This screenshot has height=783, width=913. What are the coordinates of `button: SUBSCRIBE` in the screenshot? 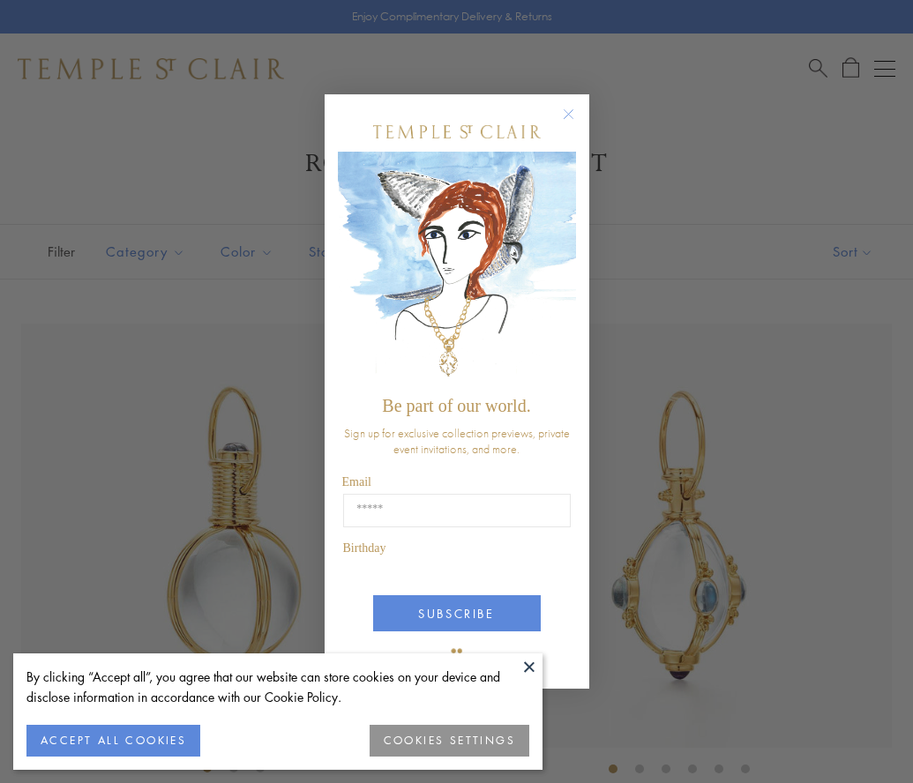 It's located at (457, 613).